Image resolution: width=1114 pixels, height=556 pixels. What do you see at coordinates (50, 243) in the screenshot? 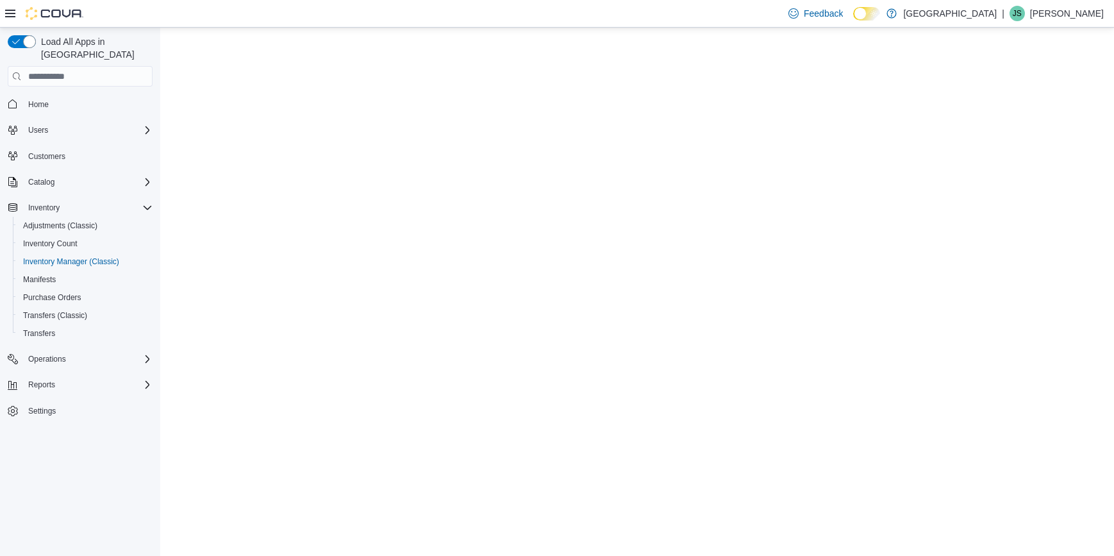
I see `a: Inventory Count` at bounding box center [50, 243].